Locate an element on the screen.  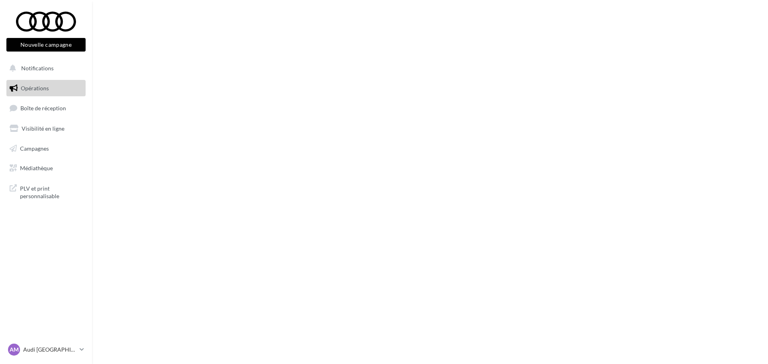
span: Visibilité en ligne is located at coordinates (43, 128).